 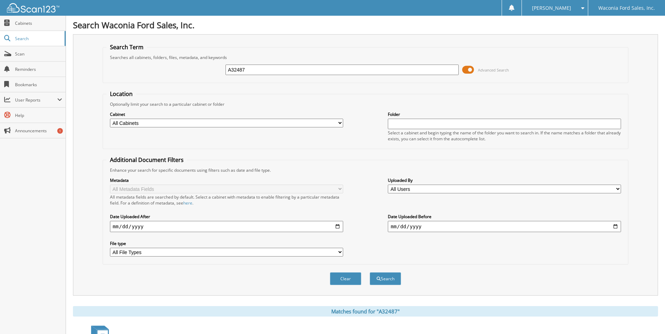 I want to click on div: Enhance your search for specific documents using filters such as date and file type., so click(x=365, y=170).